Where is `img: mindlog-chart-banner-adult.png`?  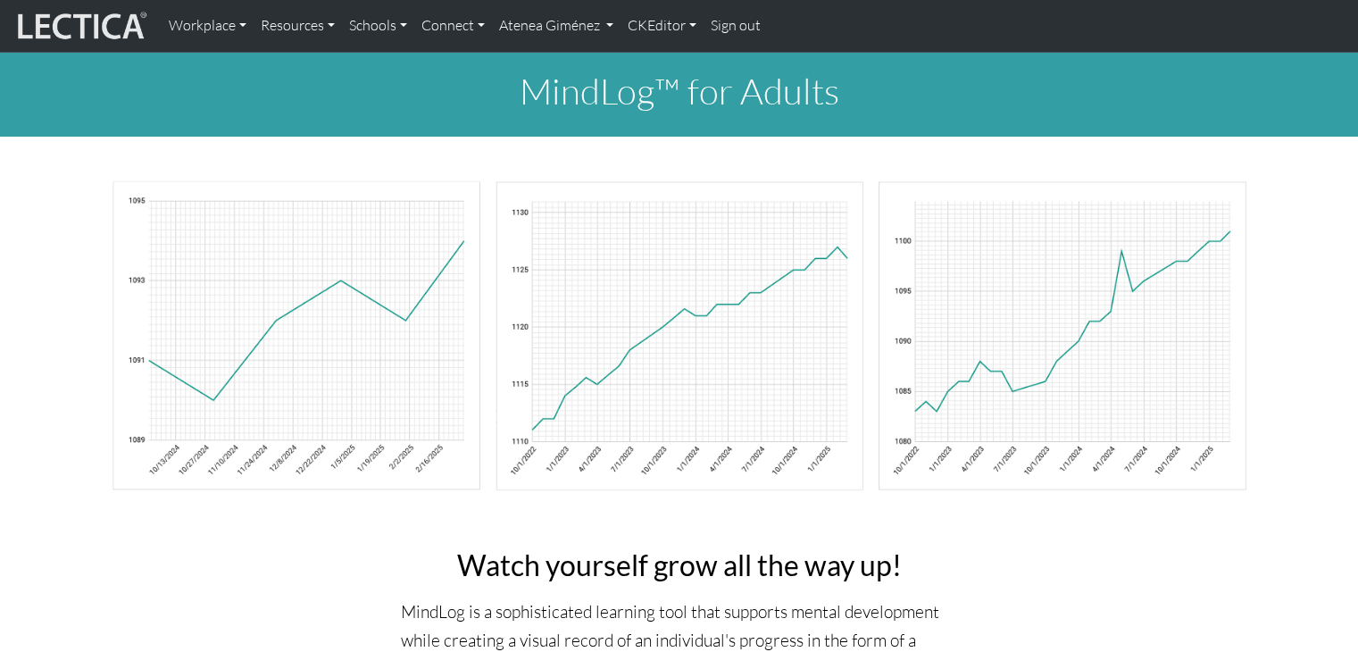 img: mindlog-chart-banner-adult.png is located at coordinates (679, 335).